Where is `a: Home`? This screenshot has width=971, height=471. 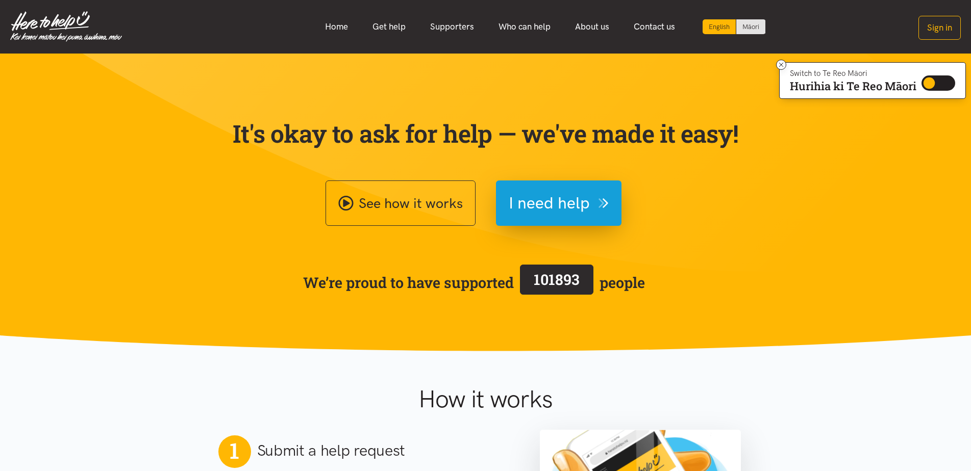
a: Home is located at coordinates (336, 27).